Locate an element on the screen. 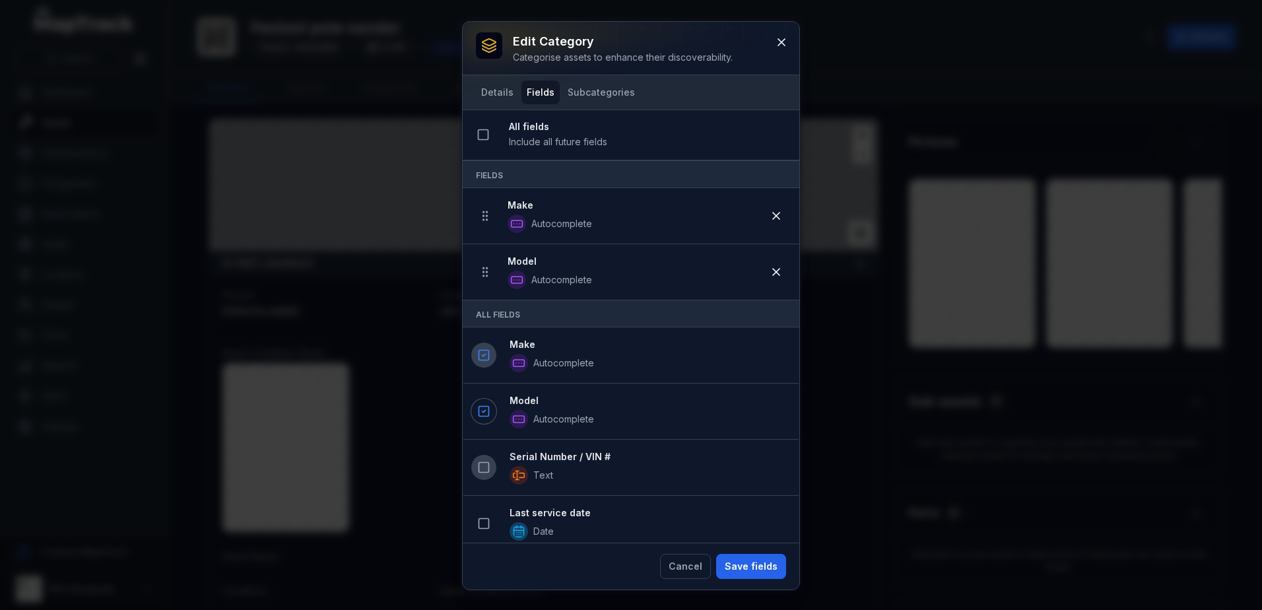  button: Save fields is located at coordinates (751, 566).